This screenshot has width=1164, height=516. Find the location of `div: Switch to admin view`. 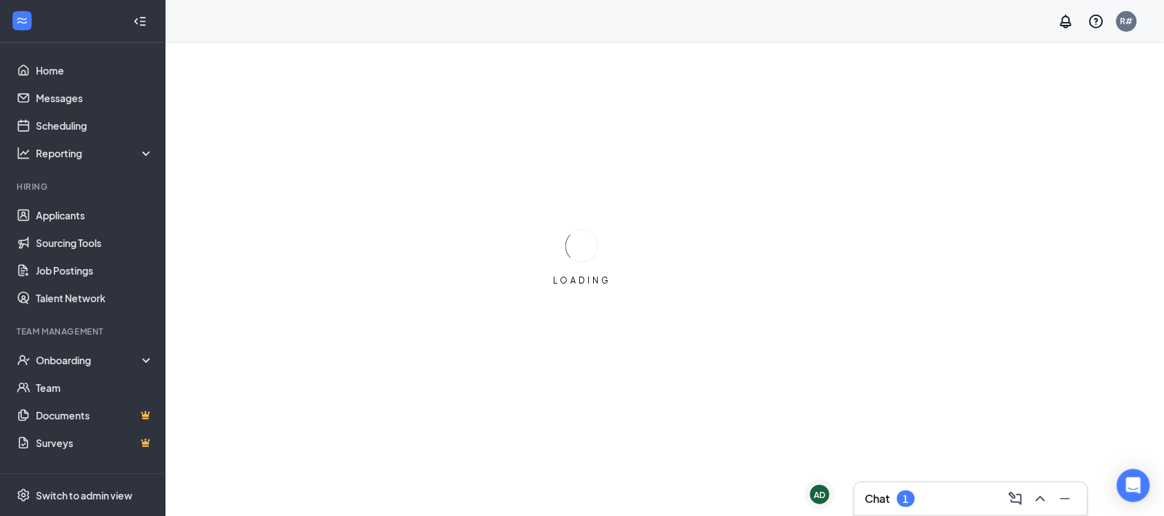

div: Switch to admin view is located at coordinates (84, 495).